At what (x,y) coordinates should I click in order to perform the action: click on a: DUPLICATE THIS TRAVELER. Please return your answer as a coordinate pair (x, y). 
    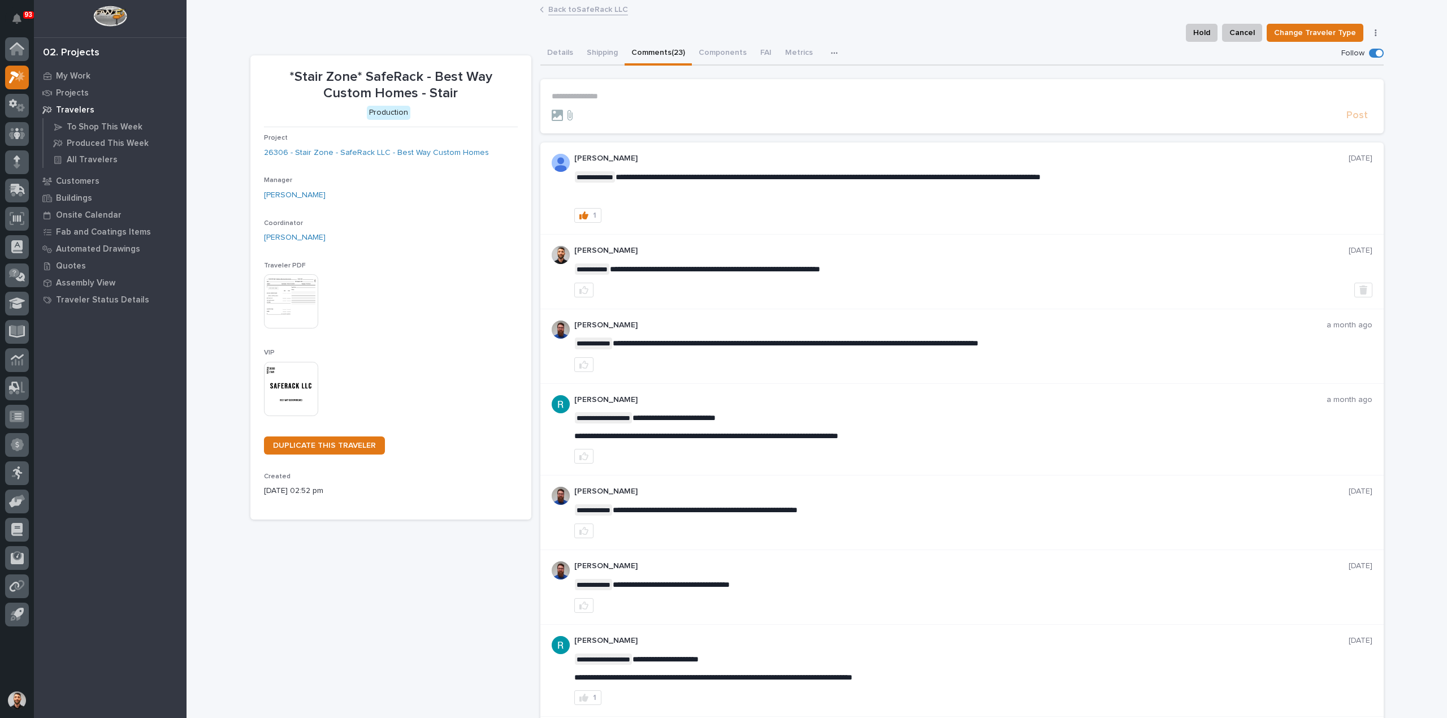
    Looking at the image, I should click on (325, 446).